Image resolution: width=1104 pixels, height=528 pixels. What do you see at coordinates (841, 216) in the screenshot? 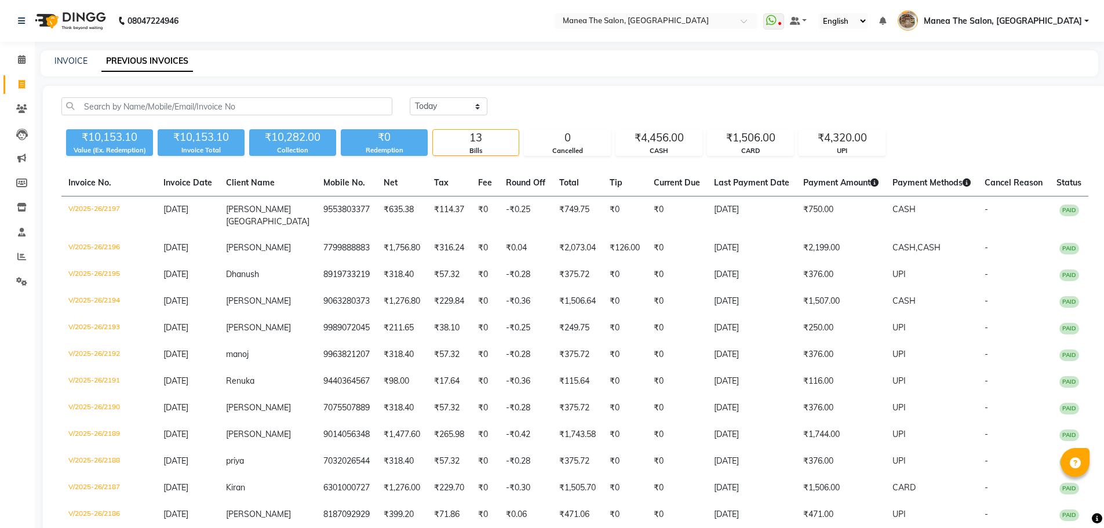
I see `td: ₹750.00` at bounding box center [841, 216].